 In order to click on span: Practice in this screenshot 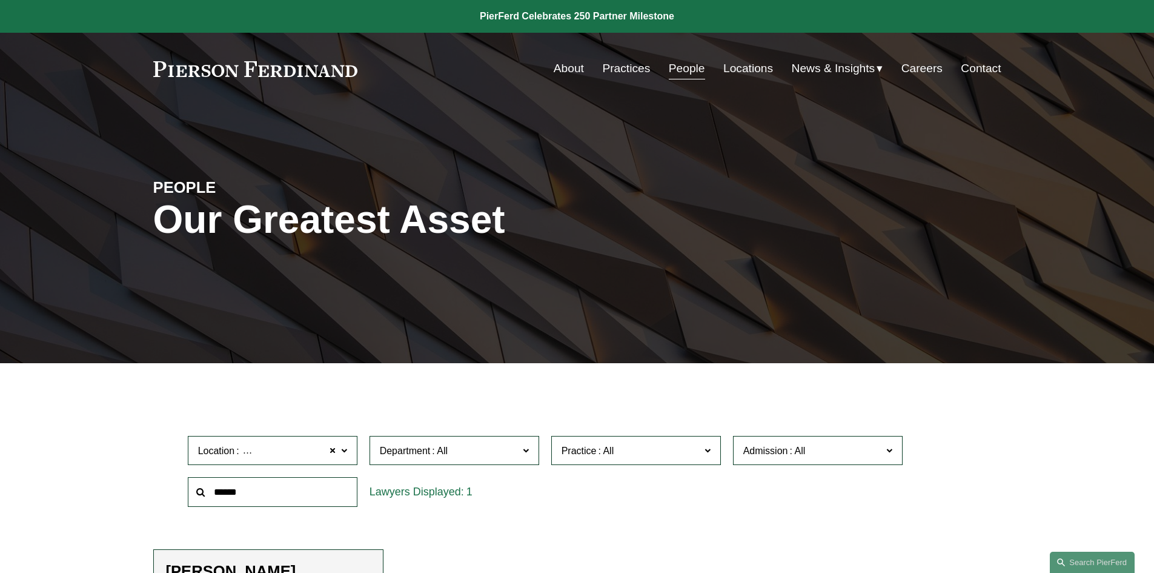, I will do `click(579, 450)`.